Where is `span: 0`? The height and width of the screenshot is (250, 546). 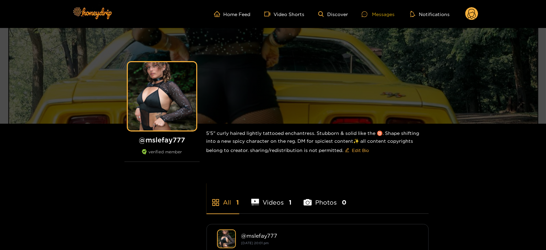
span: 0 is located at coordinates (344, 202).